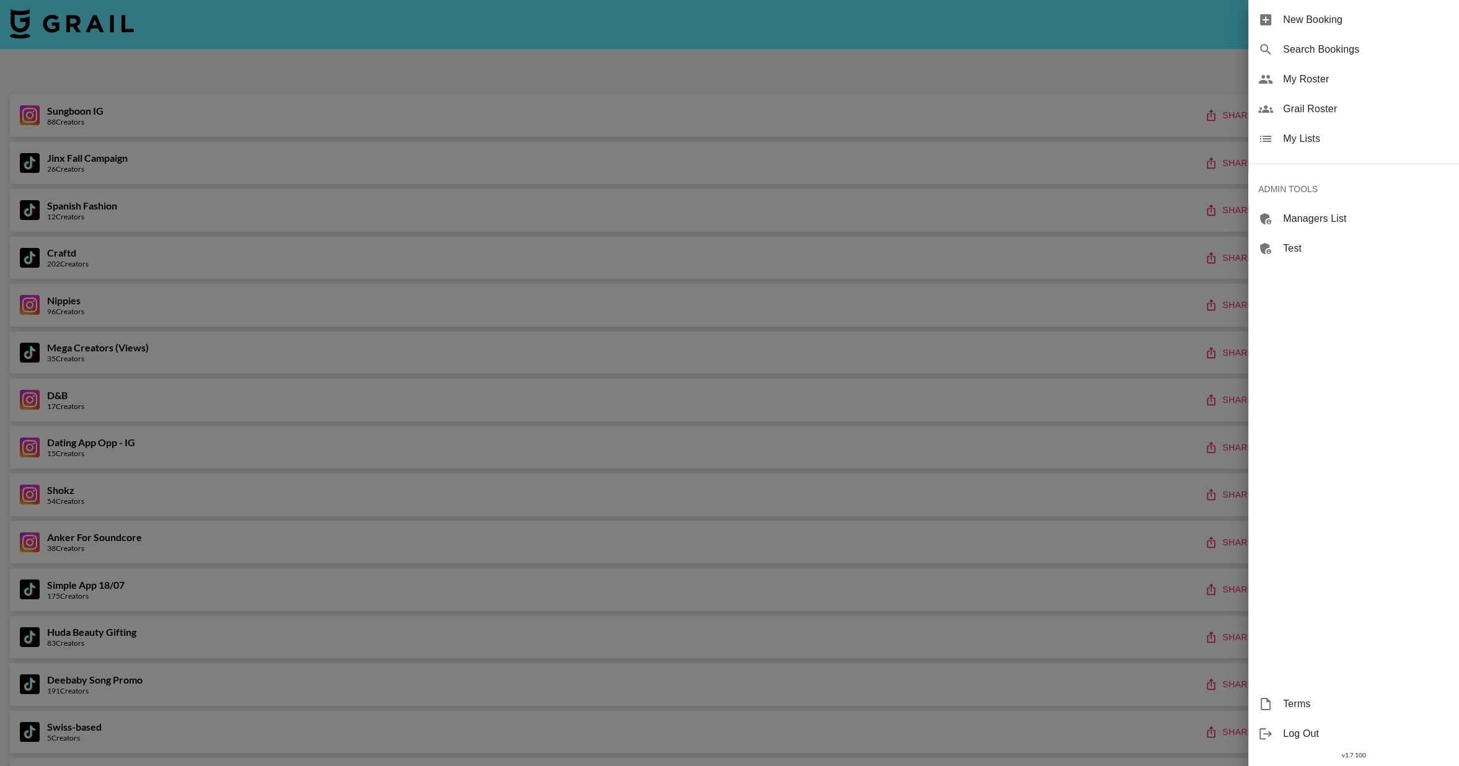 Image resolution: width=1459 pixels, height=766 pixels. I want to click on span: My Lists, so click(1366, 139).